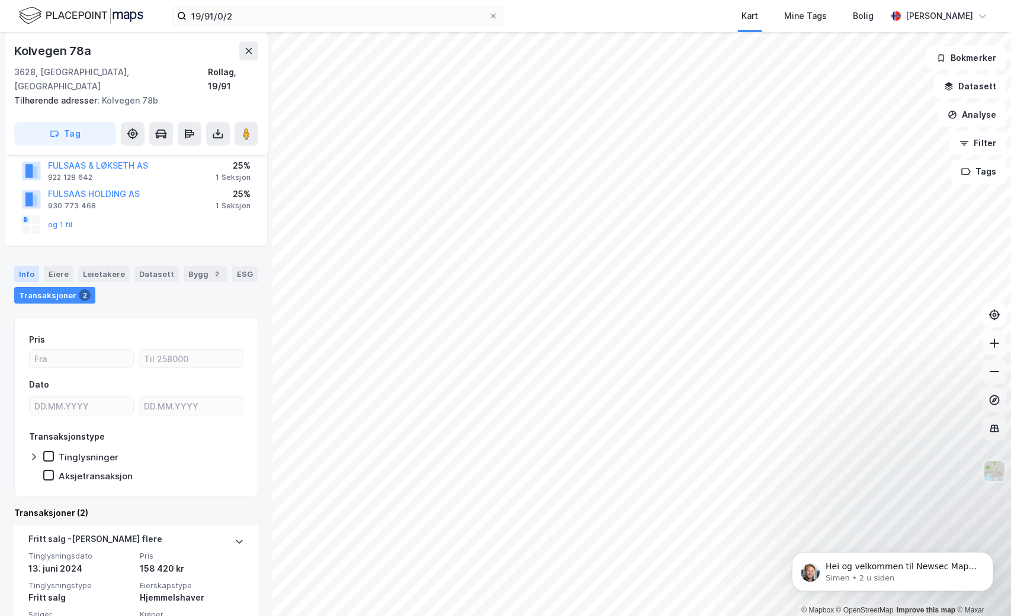 This screenshot has height=616, width=1011. Describe the element at coordinates (233, 79) in the screenshot. I see `div: Rollag, 19/91` at that location.